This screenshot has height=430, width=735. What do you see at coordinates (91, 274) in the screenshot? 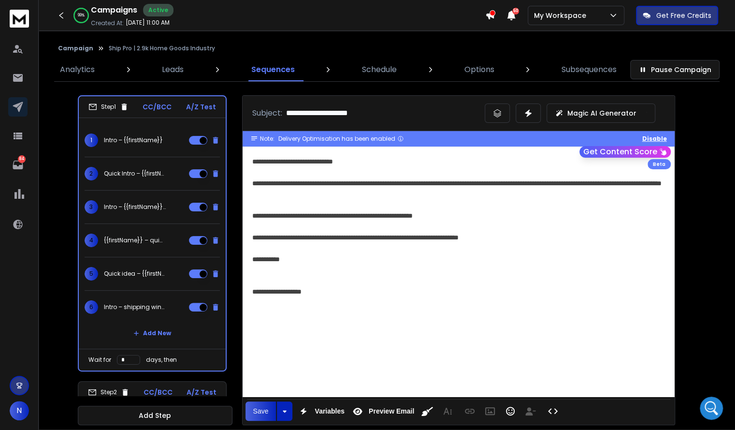
I see `span: 5` at bounding box center [91, 274].